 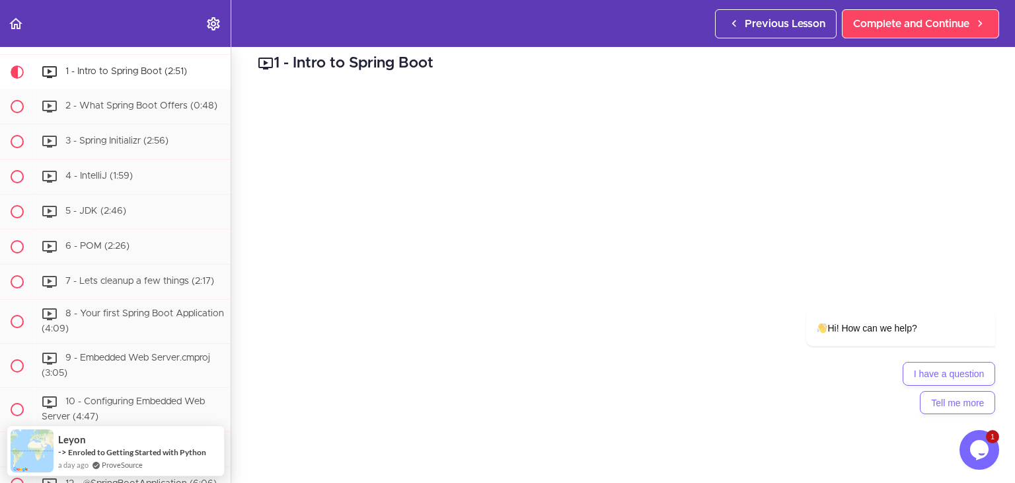 I want to click on a: Enroled to Getting Started with Python, so click(x=137, y=452).